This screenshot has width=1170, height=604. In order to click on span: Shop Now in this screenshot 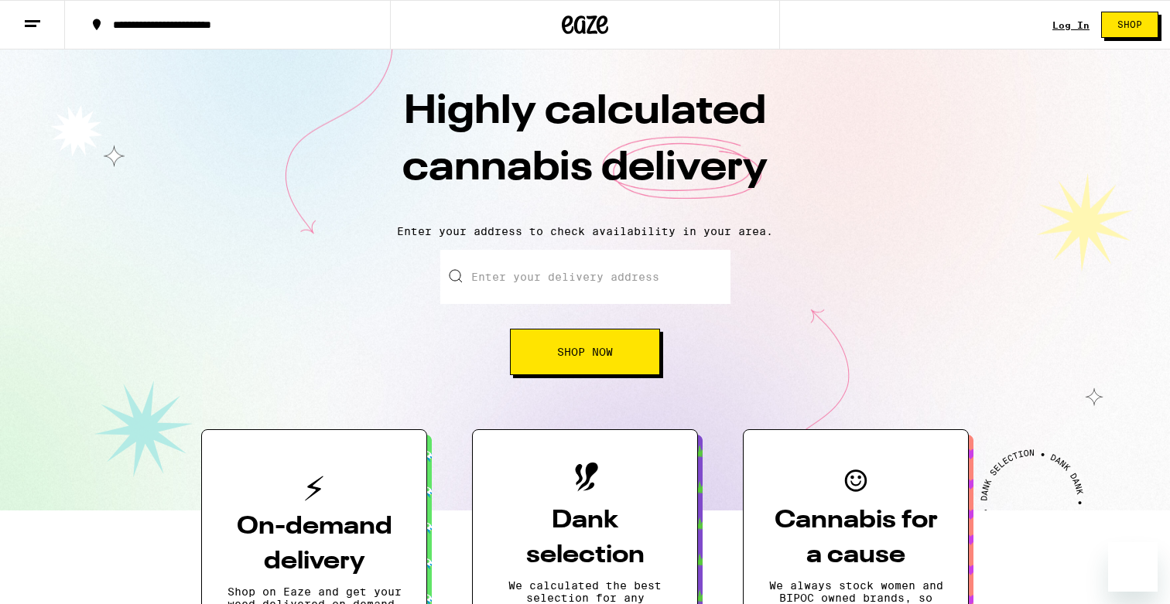, I will do `click(585, 352)`.